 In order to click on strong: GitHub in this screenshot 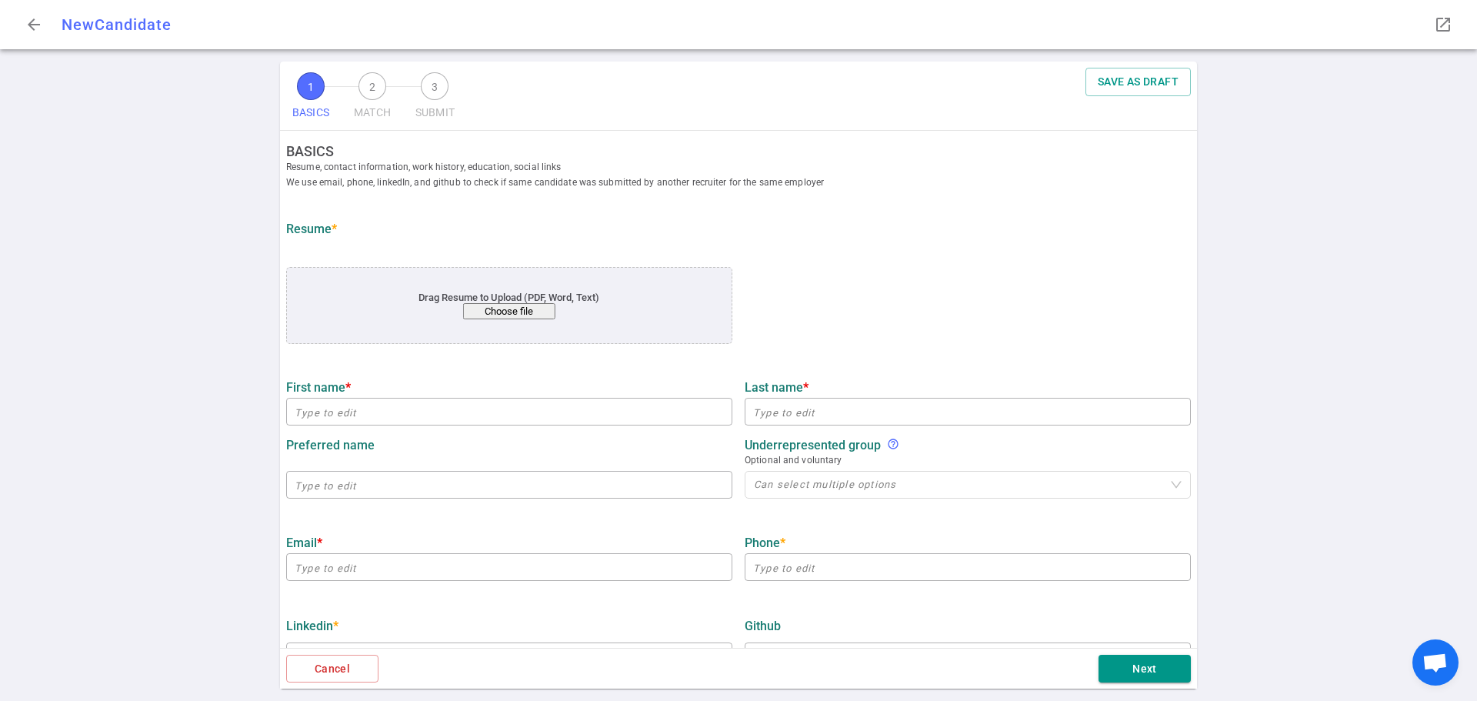, I will do `click(762, 625)`.